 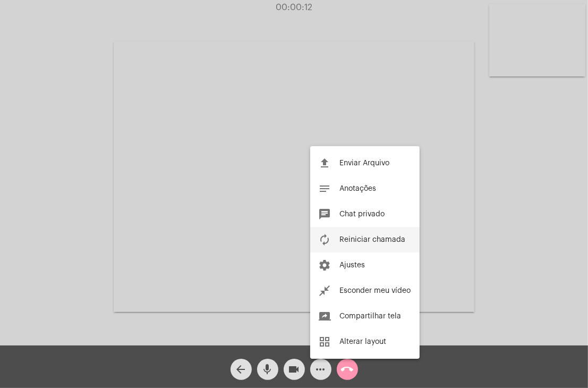 What do you see at coordinates (362, 214) in the screenshot?
I see `span: Chat privado` at bounding box center [362, 214].